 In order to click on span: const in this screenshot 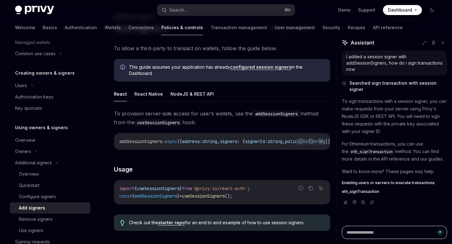, I will do `click(126, 196)`.